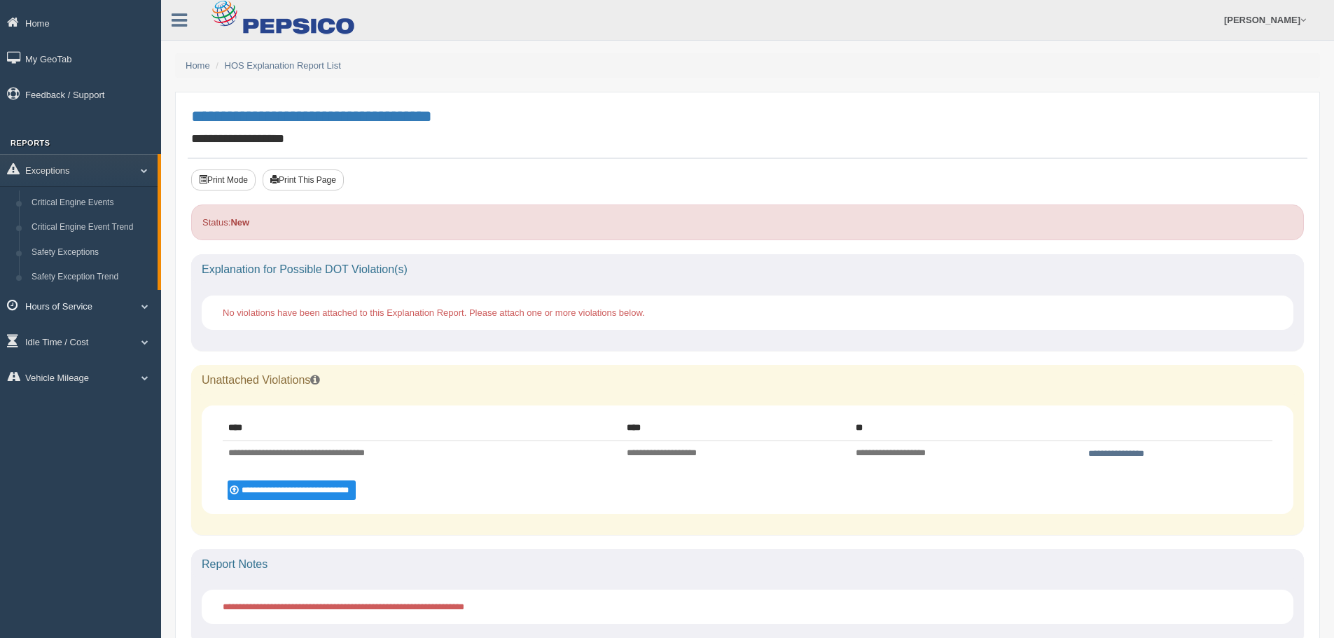 This screenshot has height=638, width=1334. I want to click on a: Critical Engine Event Trend, so click(91, 228).